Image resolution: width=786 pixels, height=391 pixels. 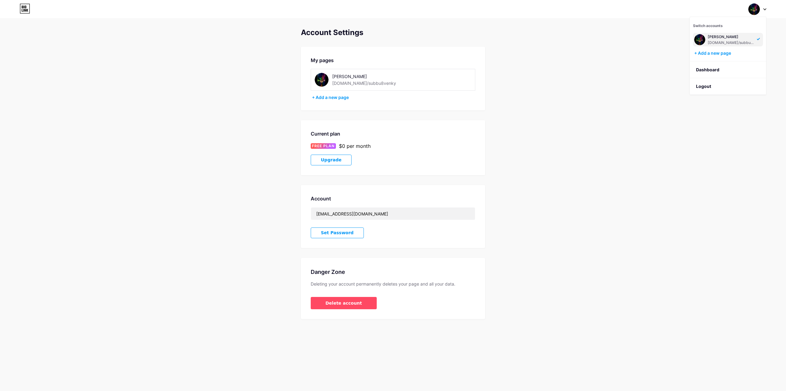 I want to click on a: Dashboard, so click(x=728, y=70).